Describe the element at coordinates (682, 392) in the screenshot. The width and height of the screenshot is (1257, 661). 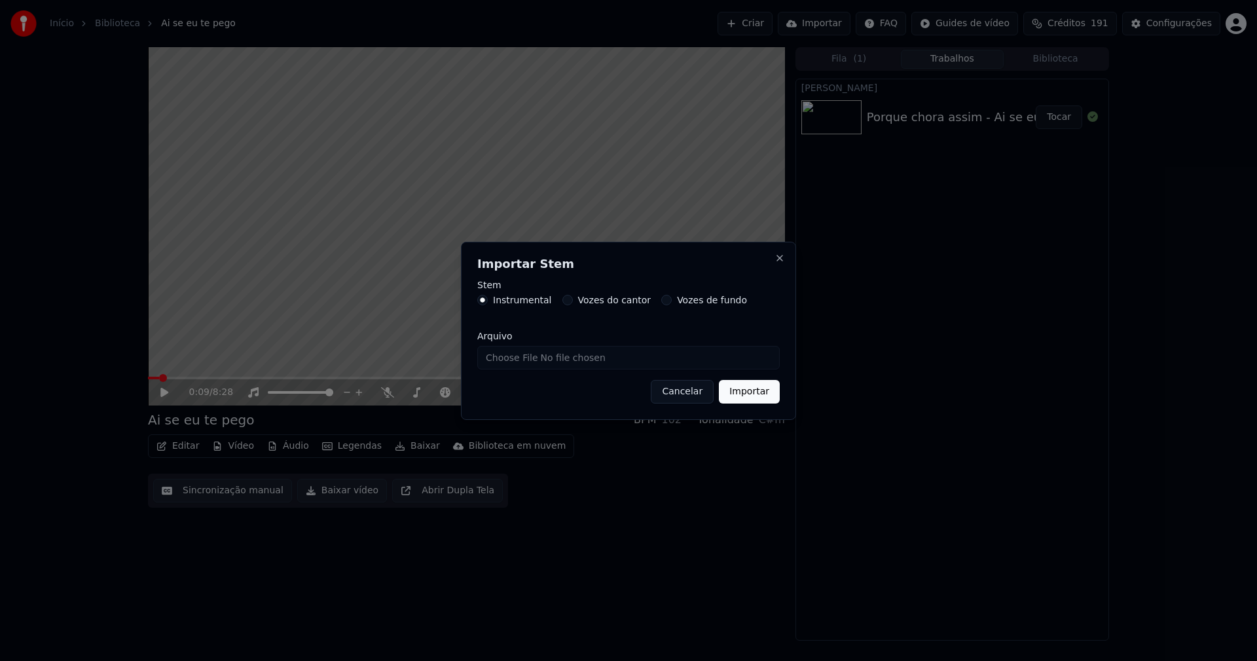
I see `button: Cancelar` at that location.